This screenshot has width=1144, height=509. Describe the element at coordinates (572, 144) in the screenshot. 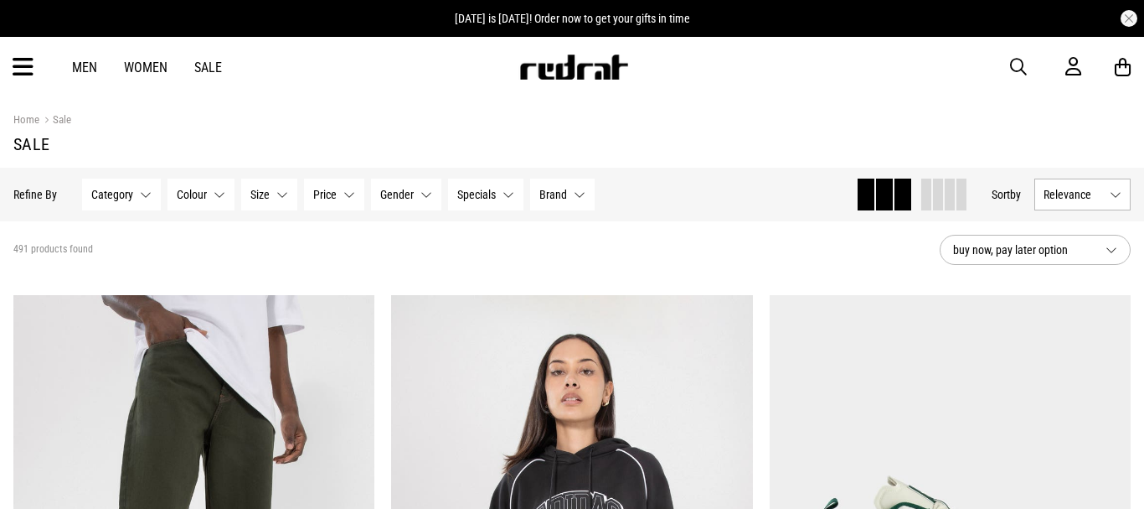

I see `h1: Sale` at that location.